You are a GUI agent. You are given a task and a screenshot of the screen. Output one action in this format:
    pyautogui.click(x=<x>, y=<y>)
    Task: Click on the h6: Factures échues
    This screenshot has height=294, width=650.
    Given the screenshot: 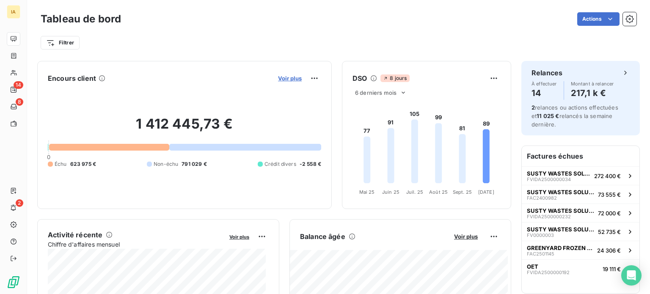 What is the action you would take?
    pyautogui.click(x=580, y=156)
    